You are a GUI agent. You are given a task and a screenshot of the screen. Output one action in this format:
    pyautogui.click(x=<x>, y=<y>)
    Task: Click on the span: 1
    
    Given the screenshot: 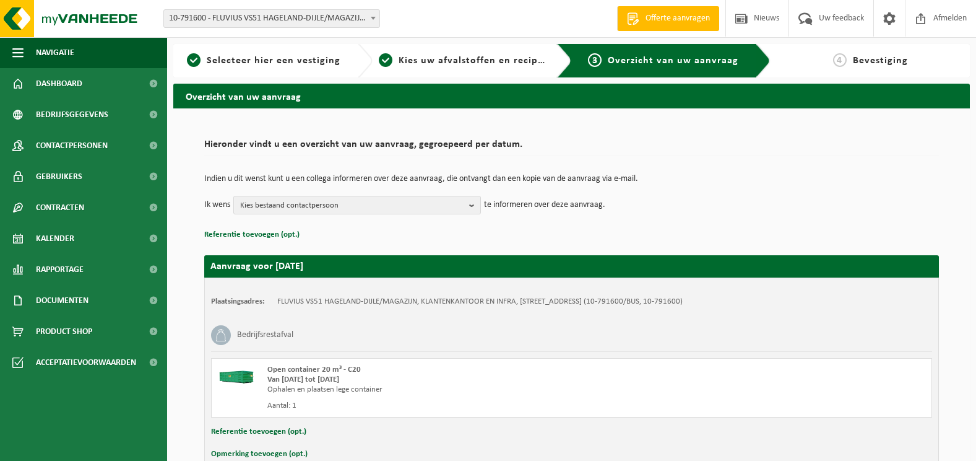 What is the action you would take?
    pyautogui.click(x=194, y=60)
    